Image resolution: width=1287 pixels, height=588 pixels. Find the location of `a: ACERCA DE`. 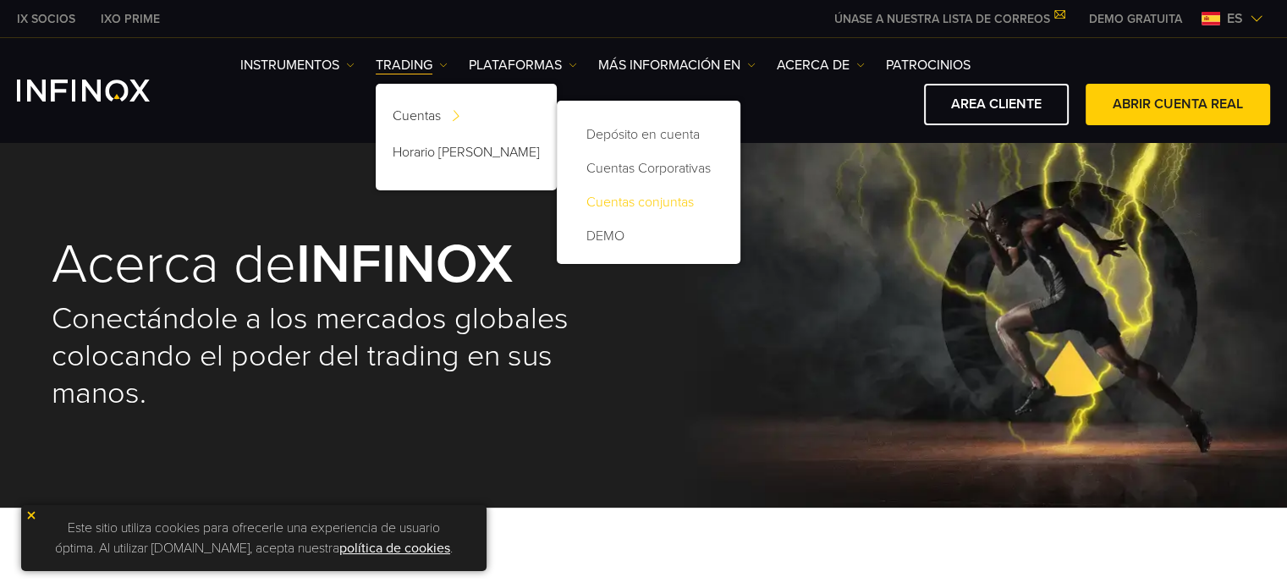

a: ACERCA DE is located at coordinates (821, 65).